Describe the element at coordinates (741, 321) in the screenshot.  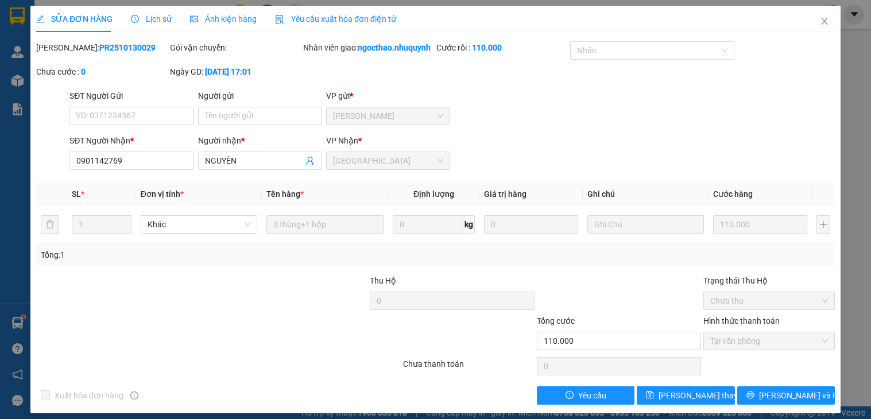
I see `label: Hình thức thanh toán` at that location.